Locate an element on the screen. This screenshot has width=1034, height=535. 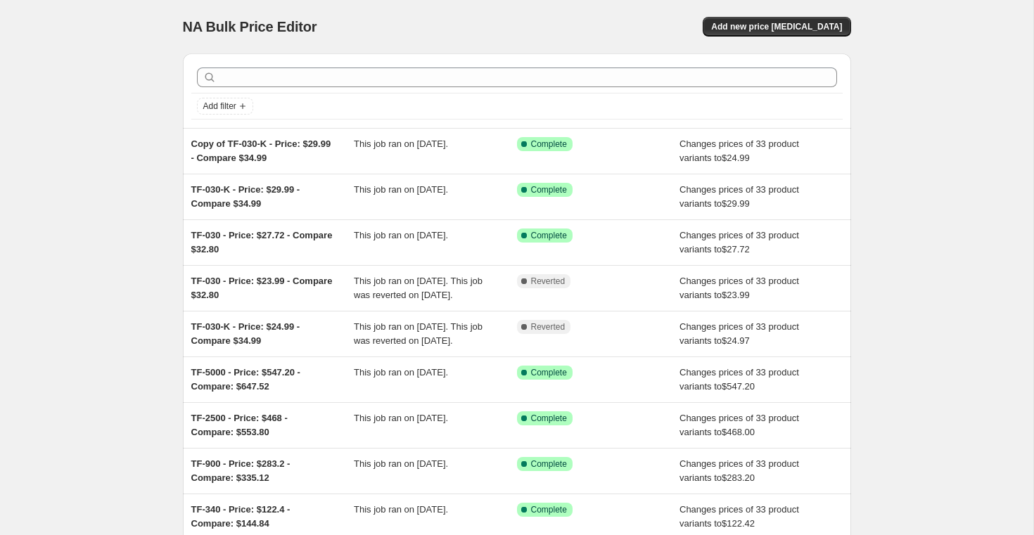
span: TF-2500 - Price: $468 - Compare: $553.80 is located at coordinates (239, 425).